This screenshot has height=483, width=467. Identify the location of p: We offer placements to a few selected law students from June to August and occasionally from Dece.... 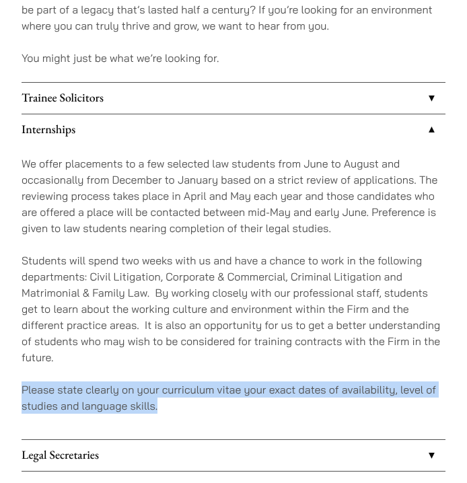
(233, 196).